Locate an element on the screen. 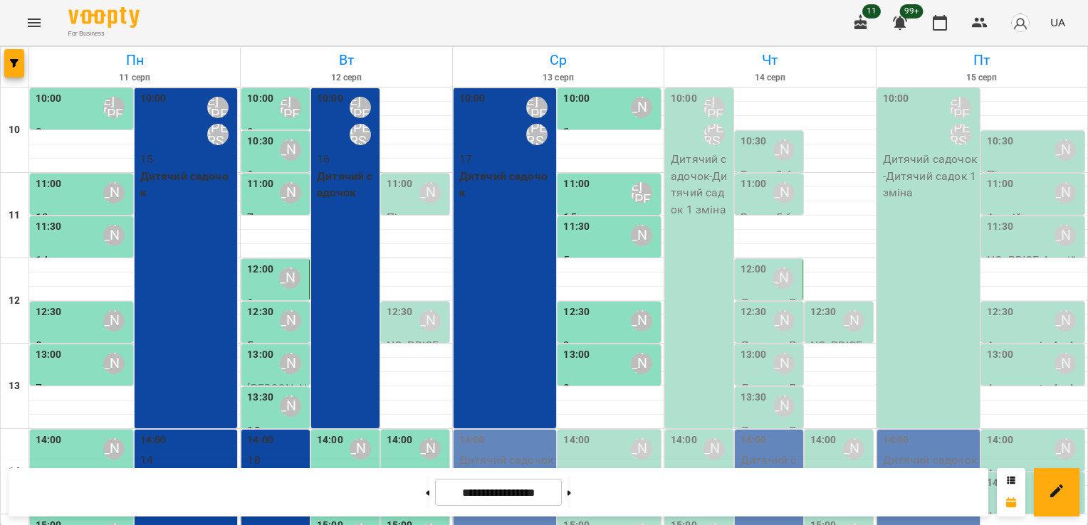 The width and height of the screenshot is (1088, 525). p: Англійська мова 4-6 р. - Англійська мова 4+ is located at coordinates (1034, 234).